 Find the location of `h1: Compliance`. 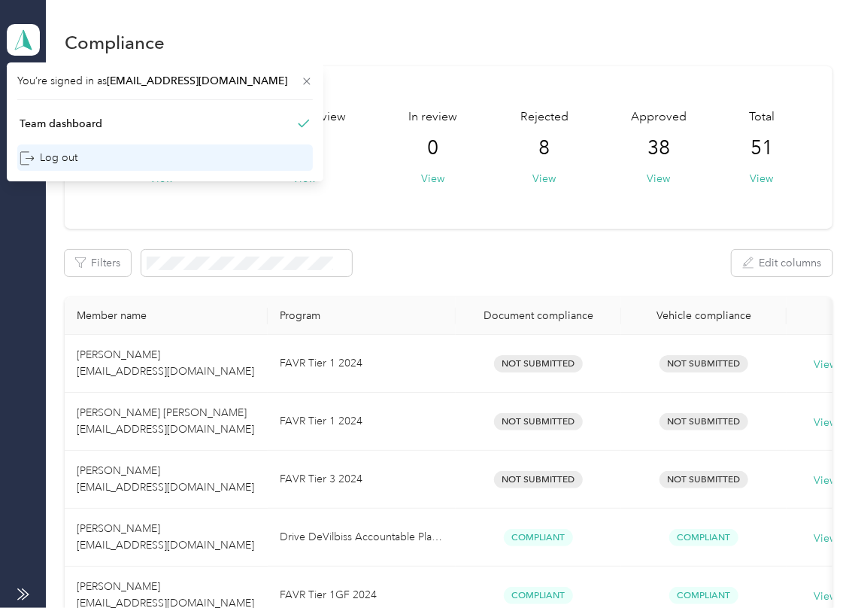

h1: Compliance is located at coordinates (114, 42).